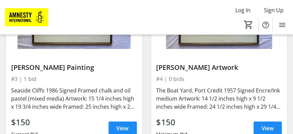 This screenshot has height=134, width=293. What do you see at coordinates (74, 99) in the screenshot?
I see `div: Seaside Cliffs 1986 Signed Framed chalk and oil pastel (mixed media) Artwork: 15 1/4 inches high ...` at bounding box center [74, 99].